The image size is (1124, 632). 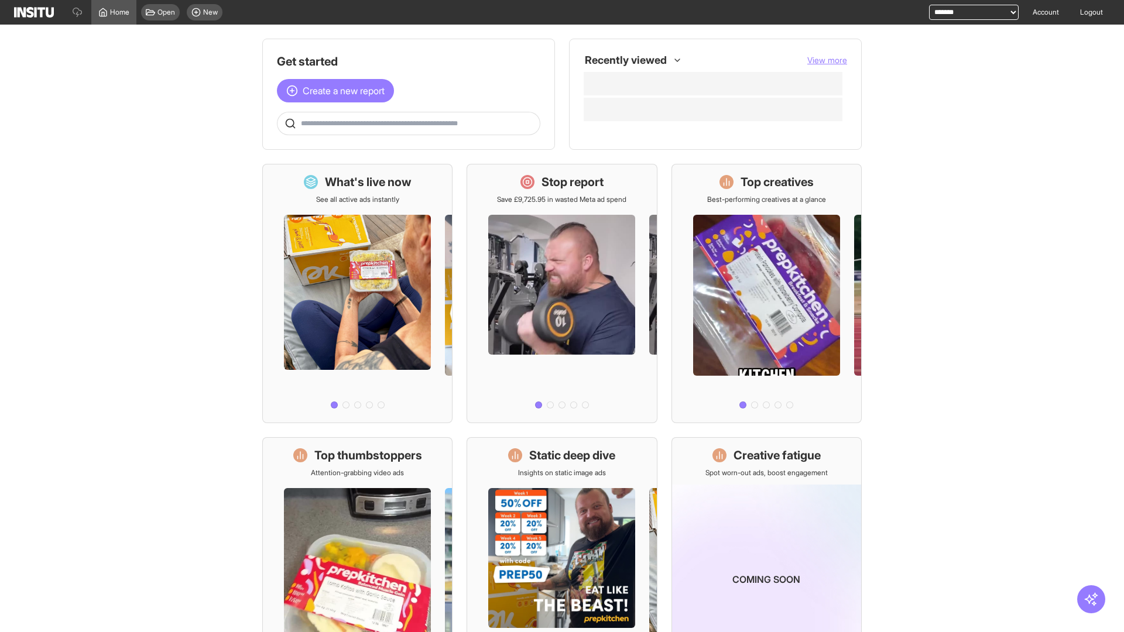 What do you see at coordinates (166, 12) in the screenshot?
I see `span: Open` at bounding box center [166, 12].